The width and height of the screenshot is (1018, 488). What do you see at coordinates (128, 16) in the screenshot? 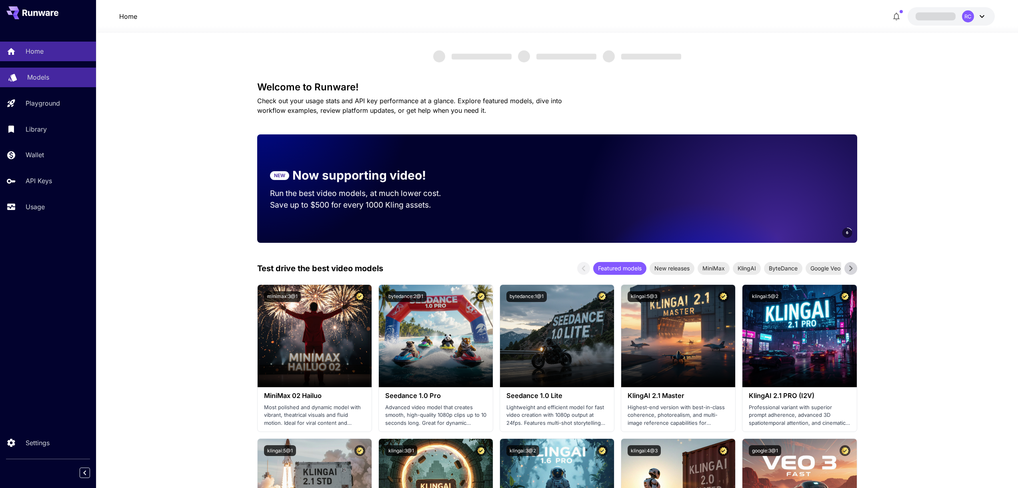
I see `a: Home` at bounding box center [128, 16].